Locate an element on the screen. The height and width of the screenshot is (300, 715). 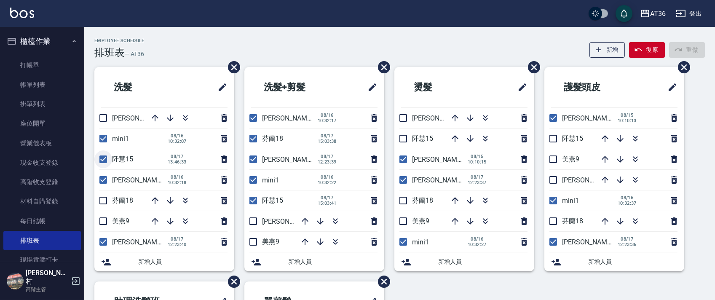
h2: Employee Schedule is located at coordinates (119, 40).